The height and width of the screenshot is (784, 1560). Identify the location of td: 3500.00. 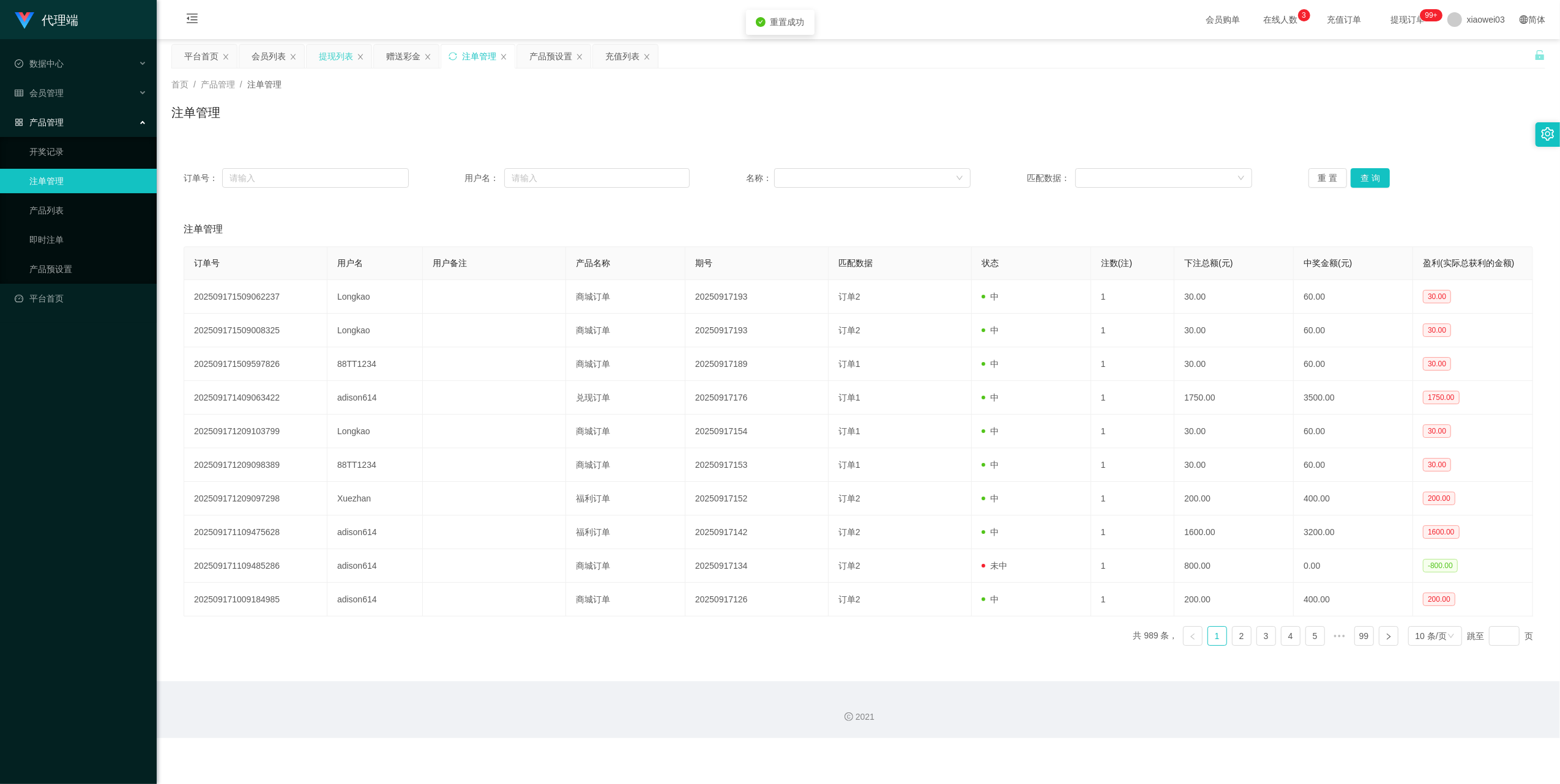
(1353, 397).